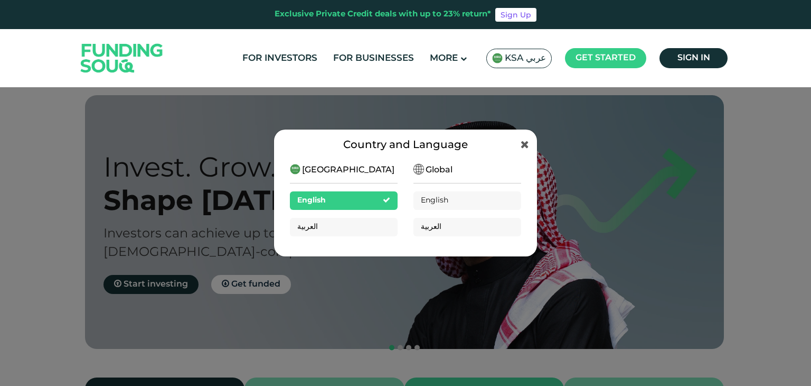  Describe the element at coordinates (526, 58) in the screenshot. I see `span: KSA عربي` at that location.